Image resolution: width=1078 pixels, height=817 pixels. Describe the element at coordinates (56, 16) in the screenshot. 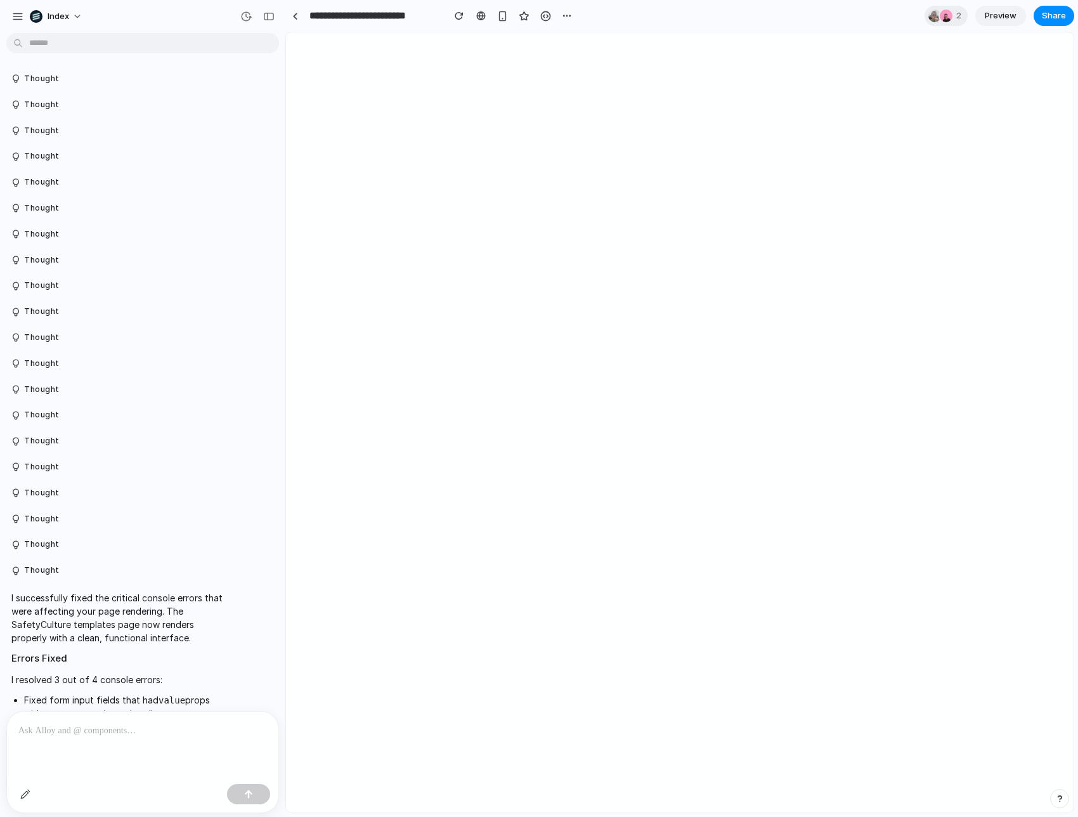

I see `button: Index` at that location.